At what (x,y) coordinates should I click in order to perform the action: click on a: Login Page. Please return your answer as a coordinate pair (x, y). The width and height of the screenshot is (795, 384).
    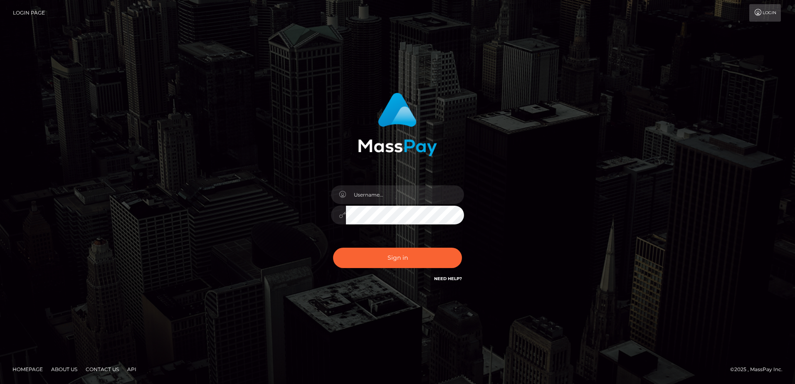
    Looking at the image, I should click on (29, 13).